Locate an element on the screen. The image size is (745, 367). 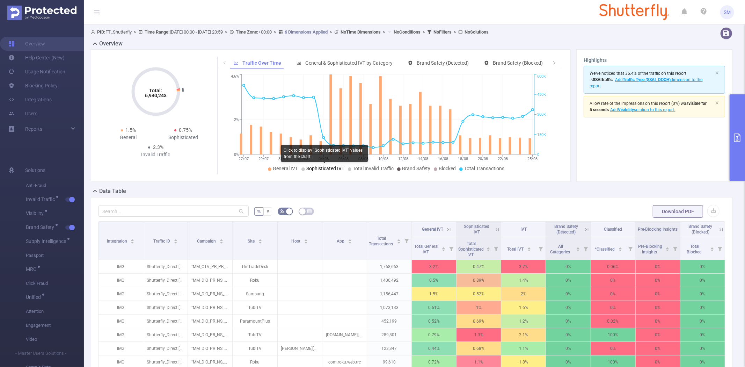
div: Click to display `Sophisticated IVT` values from the chart is located at coordinates (324, 153).